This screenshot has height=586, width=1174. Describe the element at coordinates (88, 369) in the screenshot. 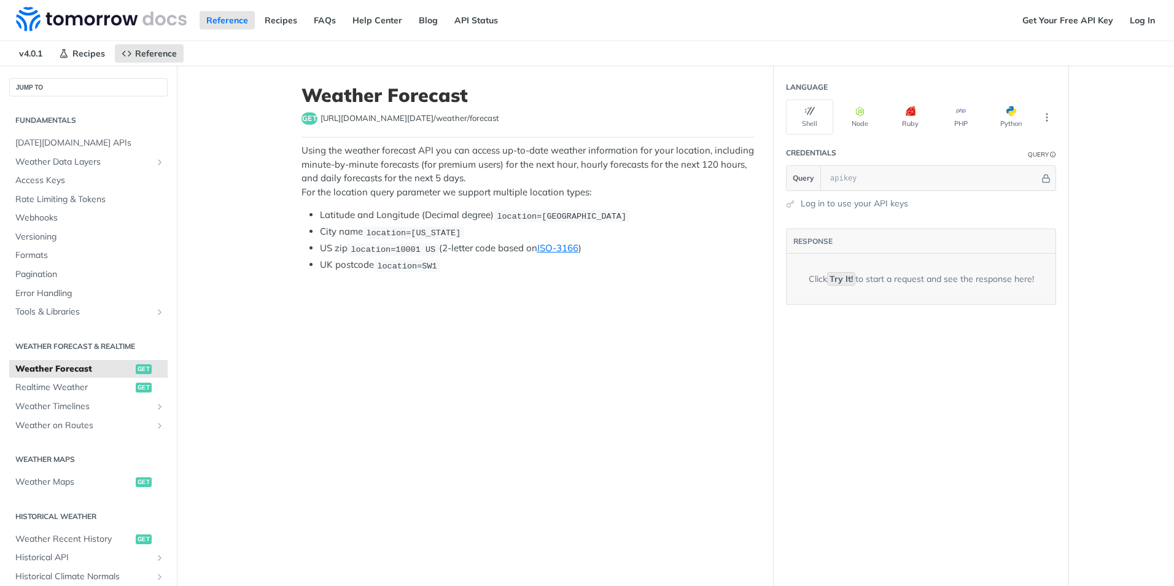

I see `a: Weather Forecastget` at that location.